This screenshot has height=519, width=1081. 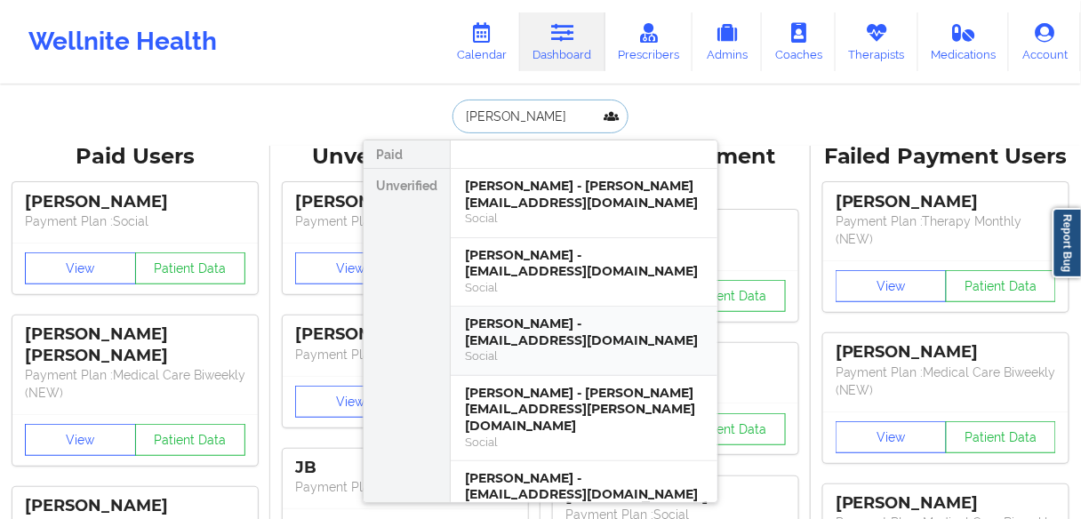 What do you see at coordinates (135, 156) in the screenshot?
I see `div: Paid Users` at bounding box center [135, 156].